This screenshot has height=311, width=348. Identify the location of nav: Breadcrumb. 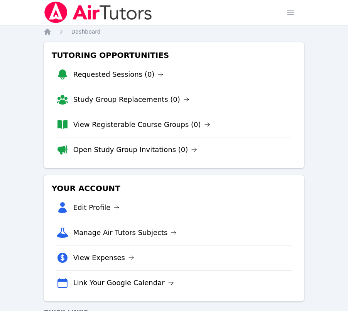
(174, 32).